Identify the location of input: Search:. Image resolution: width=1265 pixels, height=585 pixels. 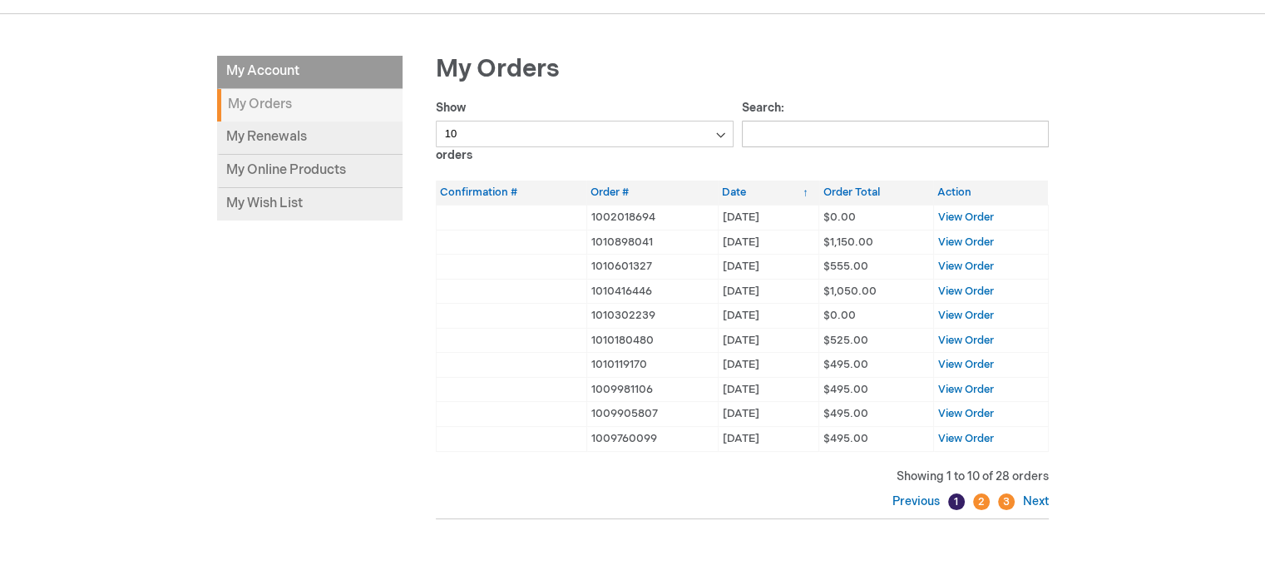
(895, 134).